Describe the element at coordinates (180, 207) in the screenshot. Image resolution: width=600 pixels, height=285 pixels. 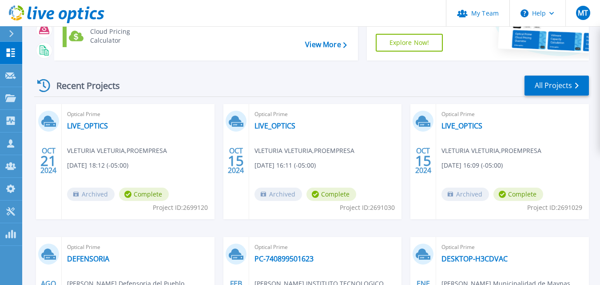
I see `span: Project ID: 2699120` at that location.